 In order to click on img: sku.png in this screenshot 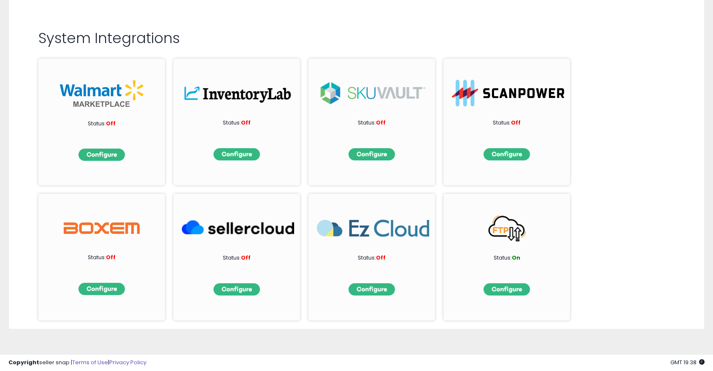, I will do `click(373, 93)`.